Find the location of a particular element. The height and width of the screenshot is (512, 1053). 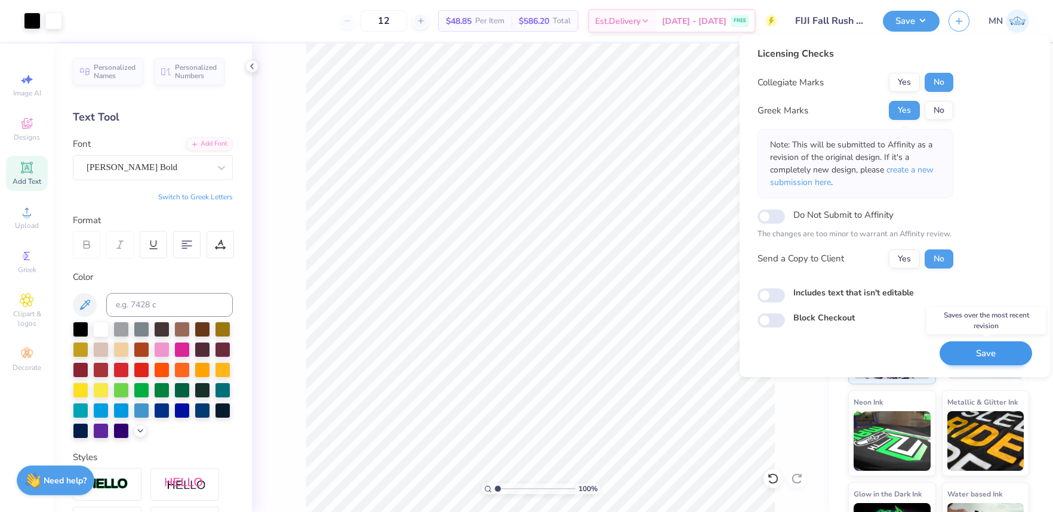

a: MN is located at coordinates (1009, 21).